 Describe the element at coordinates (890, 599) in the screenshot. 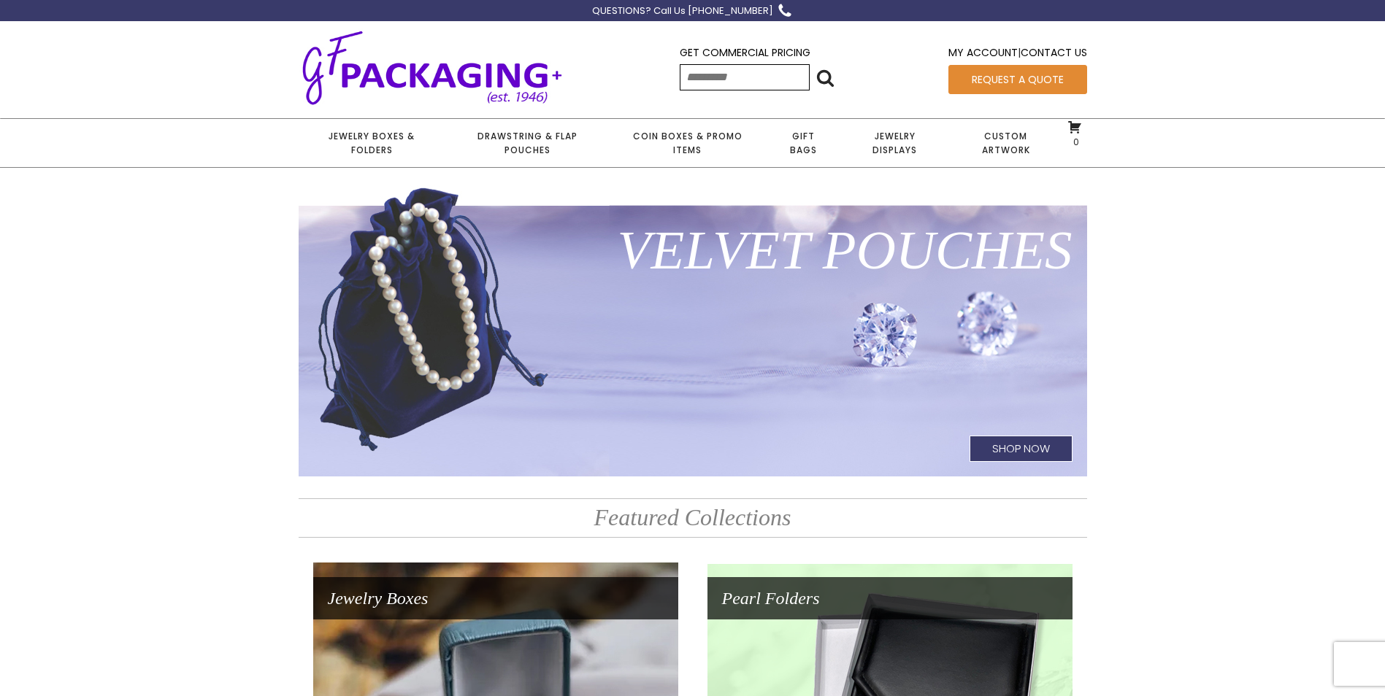

I see `h1: Pearl Folders` at that location.